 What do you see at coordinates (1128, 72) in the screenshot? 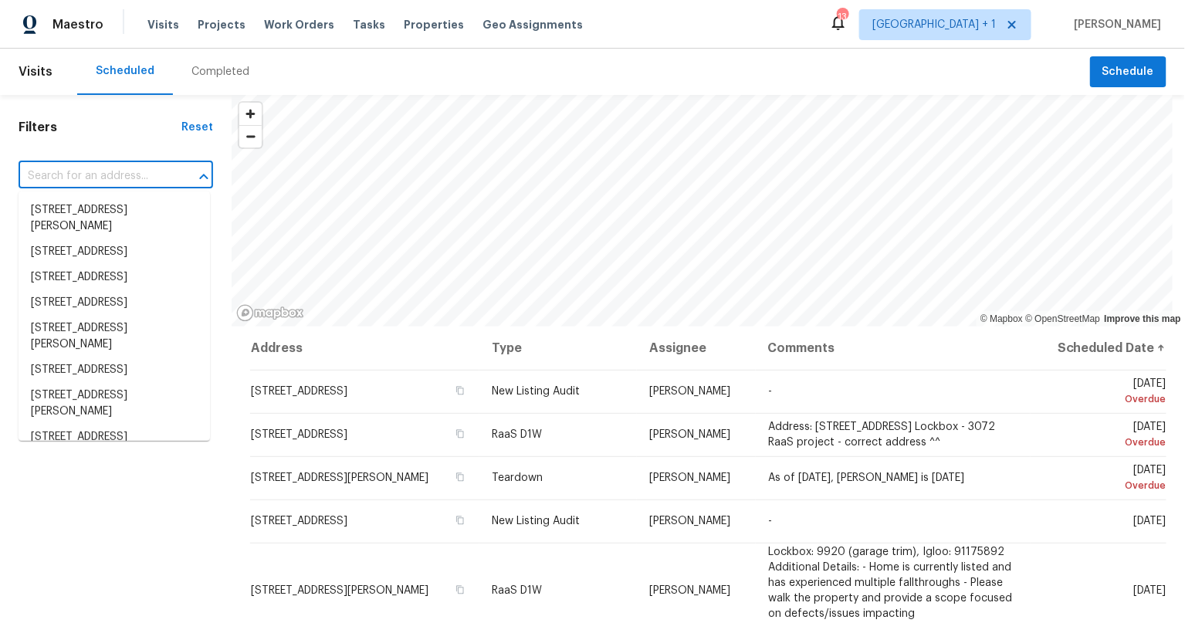
I see `span: Schedule` at bounding box center [1128, 72].